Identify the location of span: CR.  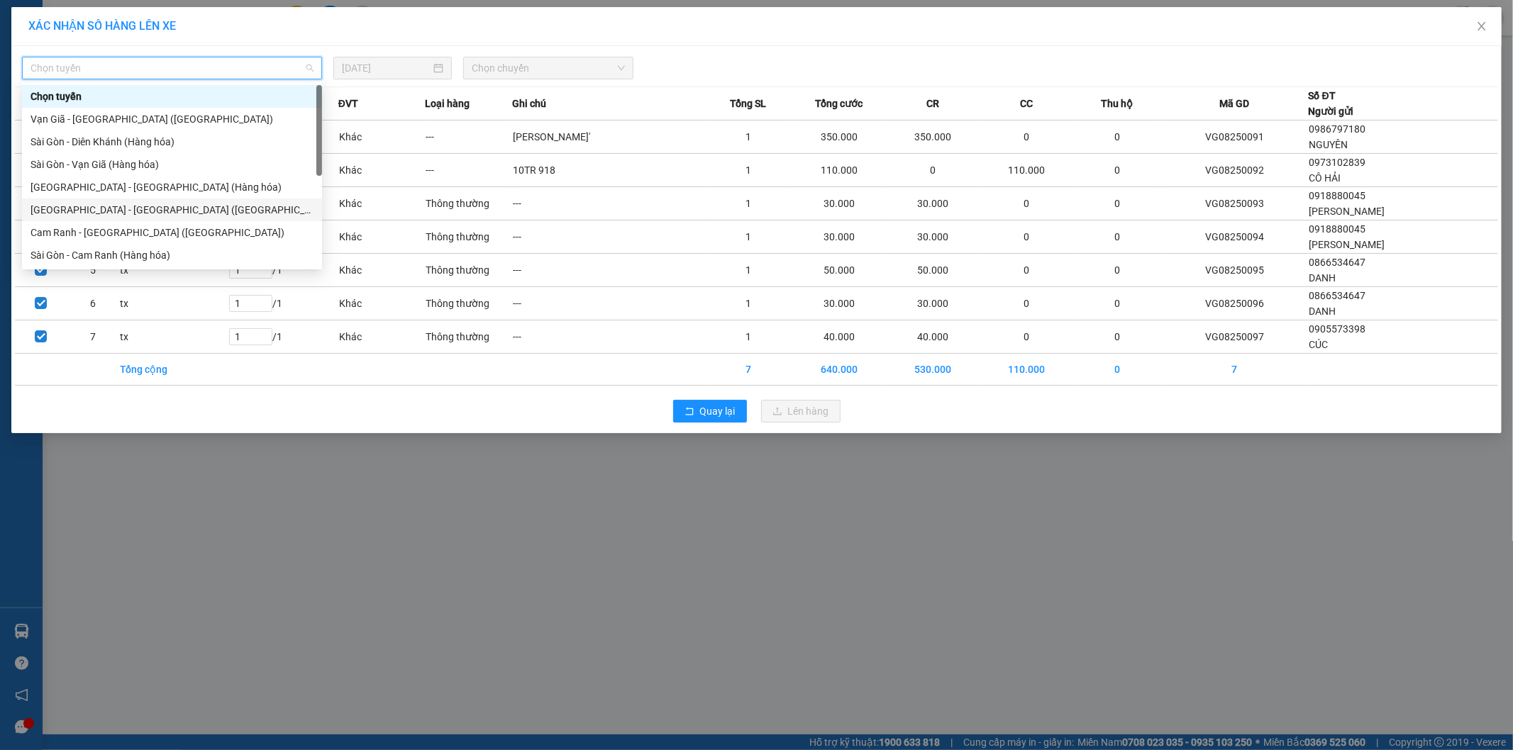
(933, 104).